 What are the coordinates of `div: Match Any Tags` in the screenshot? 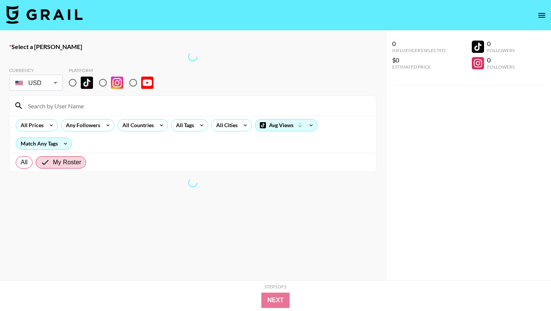 It's located at (44, 144).